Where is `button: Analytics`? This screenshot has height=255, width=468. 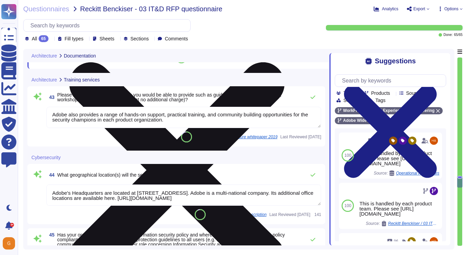 button: Analytics is located at coordinates (386, 9).